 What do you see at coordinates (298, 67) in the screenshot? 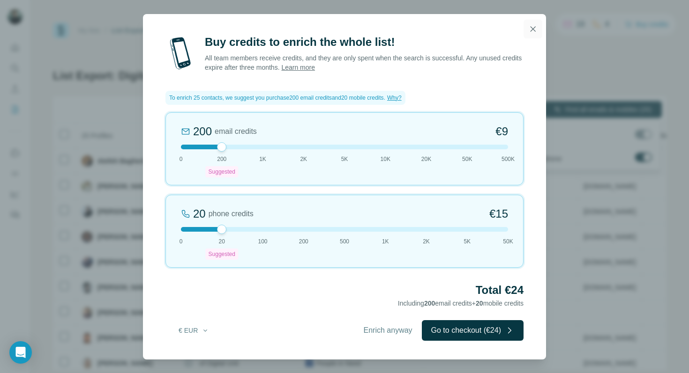
I see `a: Learn more` at bounding box center [298, 67].